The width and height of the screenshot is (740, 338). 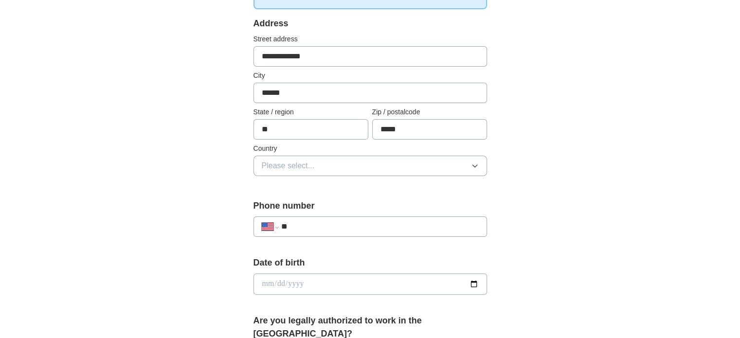 What do you see at coordinates (370, 206) in the screenshot?
I see `label: Phone number` at bounding box center [370, 206].